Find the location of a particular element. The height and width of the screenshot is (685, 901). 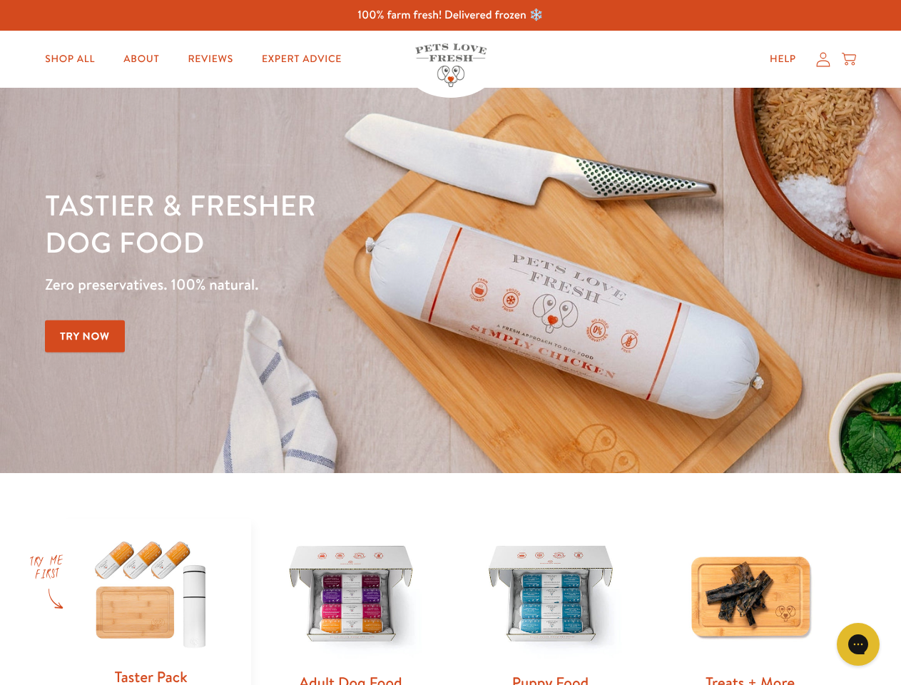

img: Pets Love Fresh is located at coordinates (451, 65).